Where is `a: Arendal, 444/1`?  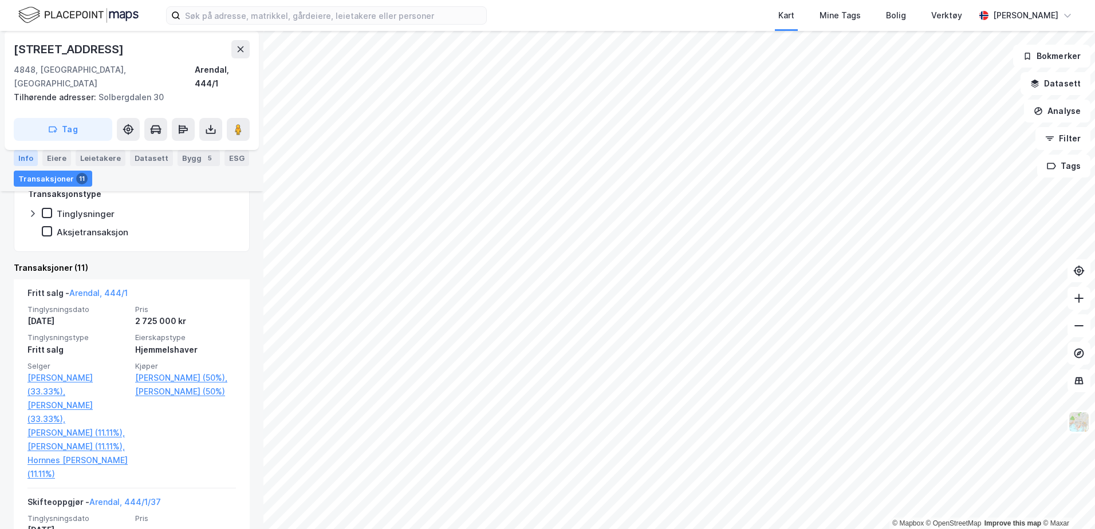
a: Arendal, 444/1 is located at coordinates (99, 293).